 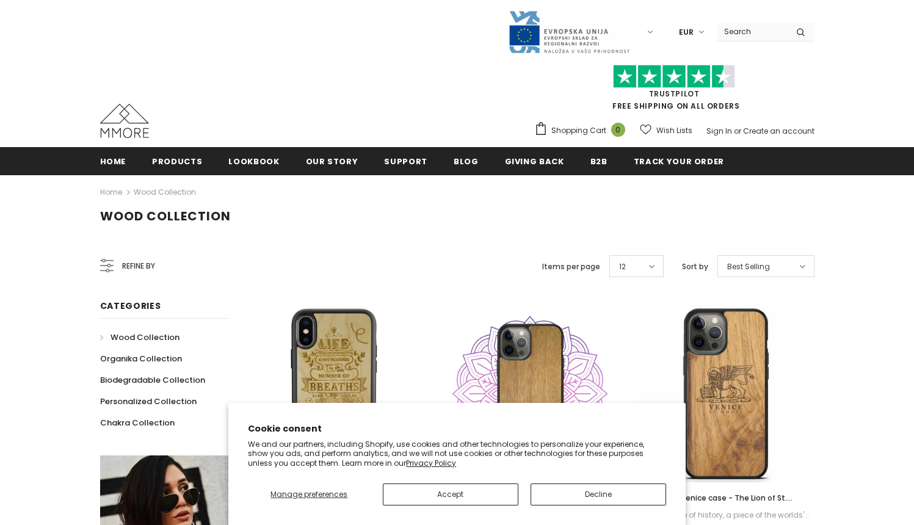 I want to click on p: We and our partners, including Shopify, use cookies and other technologies to personalize your ex..., so click(x=457, y=454).